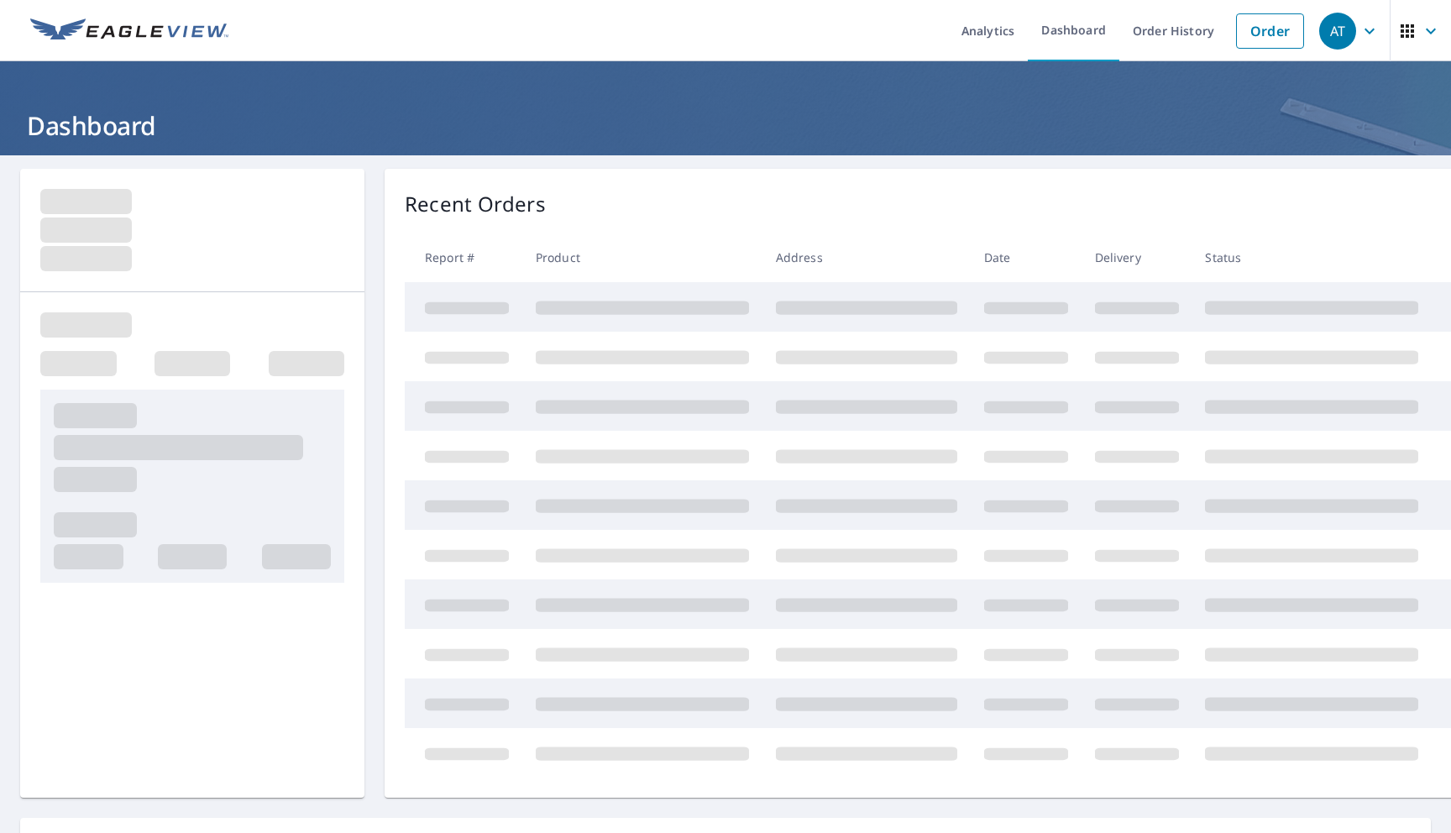  What do you see at coordinates (1137, 257) in the screenshot?
I see `th: Delivery` at bounding box center [1137, 257].